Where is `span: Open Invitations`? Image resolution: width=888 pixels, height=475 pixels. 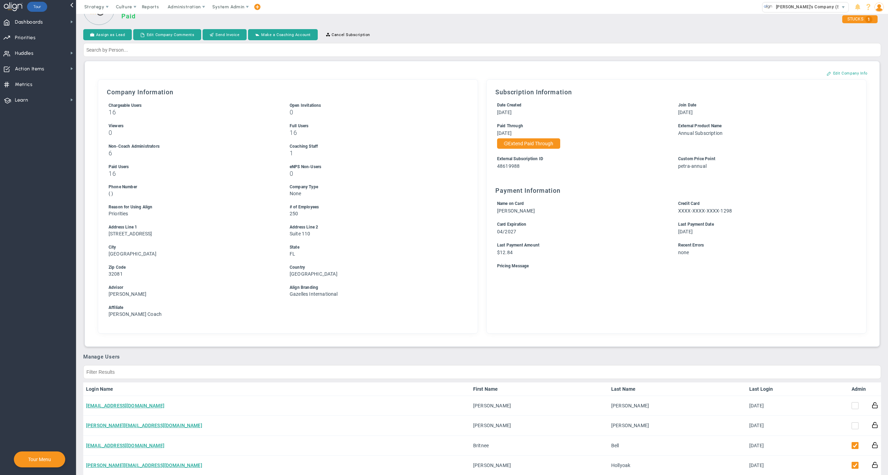
span: Open Invitations is located at coordinates (305, 105).